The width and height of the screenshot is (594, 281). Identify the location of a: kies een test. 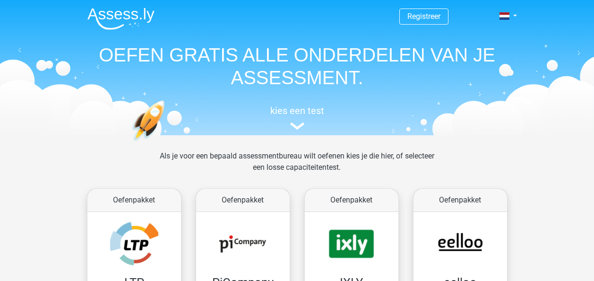
(297, 117).